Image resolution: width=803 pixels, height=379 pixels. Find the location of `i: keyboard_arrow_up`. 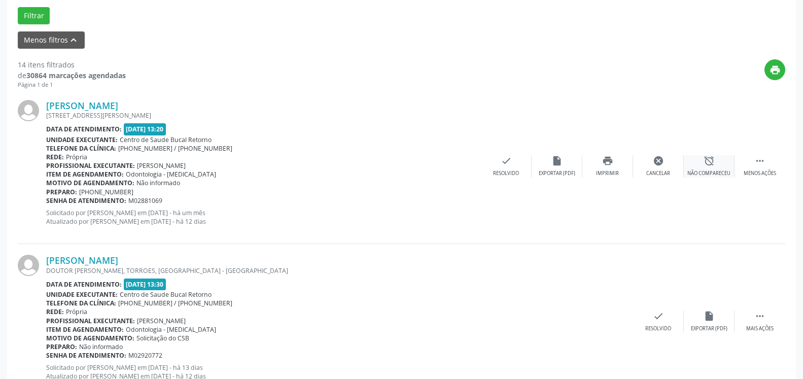

i: keyboard_arrow_up is located at coordinates (74, 40).